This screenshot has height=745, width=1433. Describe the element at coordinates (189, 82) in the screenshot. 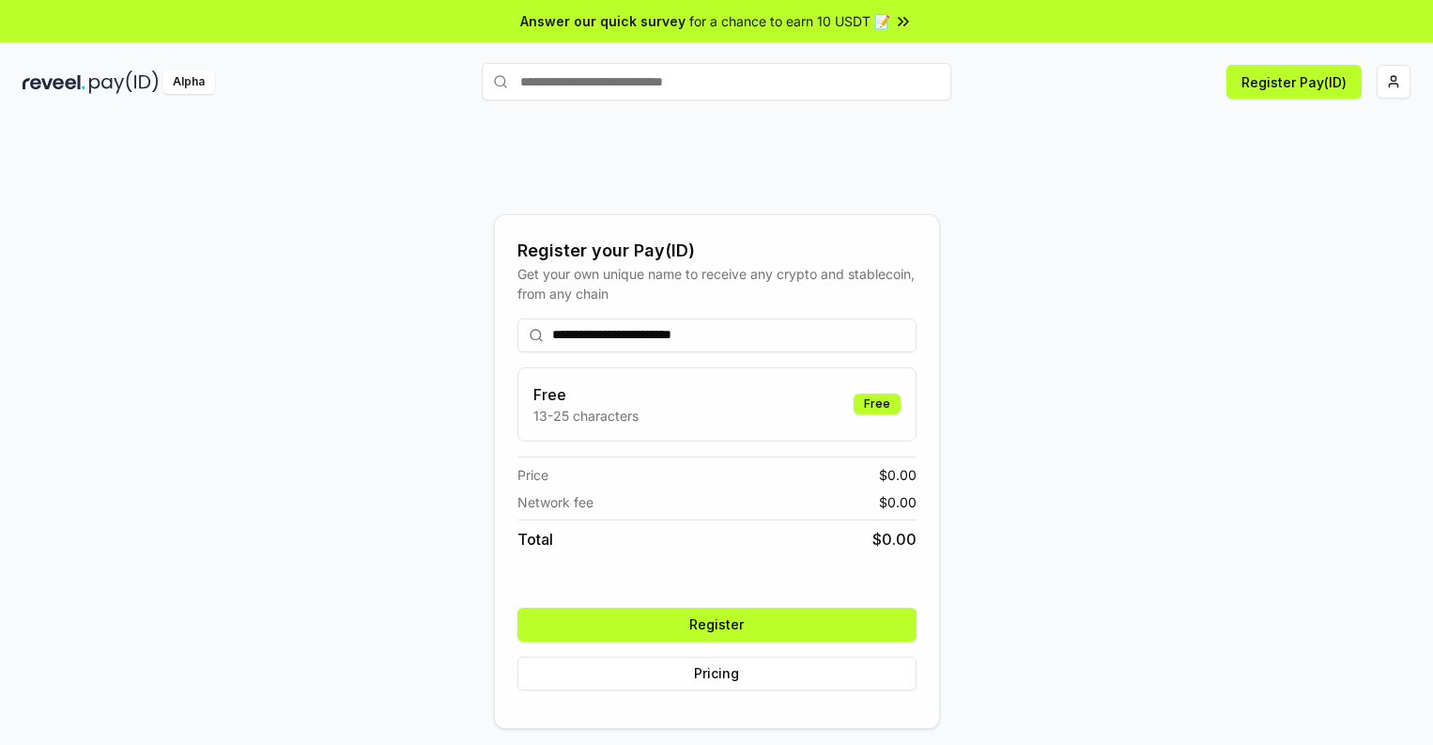

I see `div: Alpha` at that location.